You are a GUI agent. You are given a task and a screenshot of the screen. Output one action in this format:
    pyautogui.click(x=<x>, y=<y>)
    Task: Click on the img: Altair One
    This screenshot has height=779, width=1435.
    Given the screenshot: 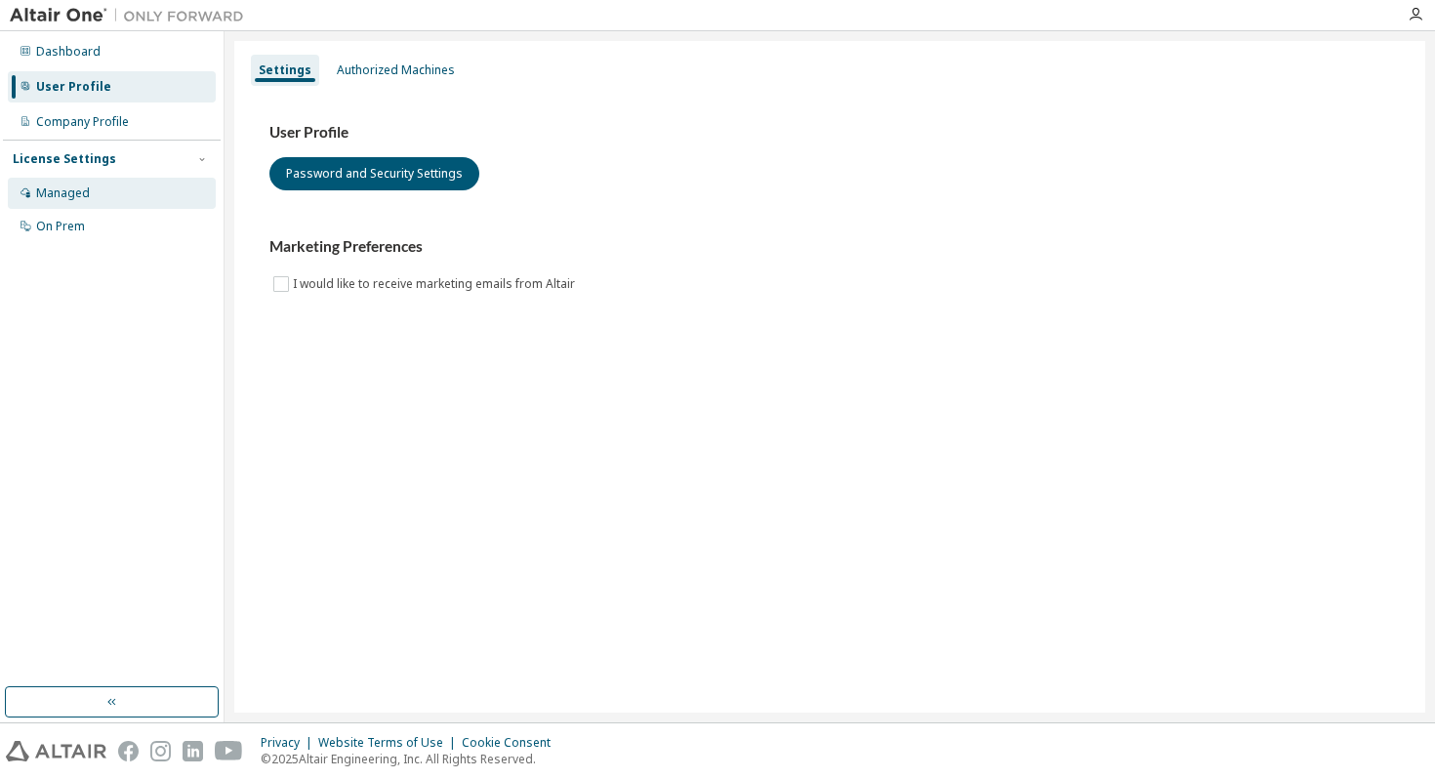 What is the action you would take?
    pyautogui.click(x=132, y=16)
    